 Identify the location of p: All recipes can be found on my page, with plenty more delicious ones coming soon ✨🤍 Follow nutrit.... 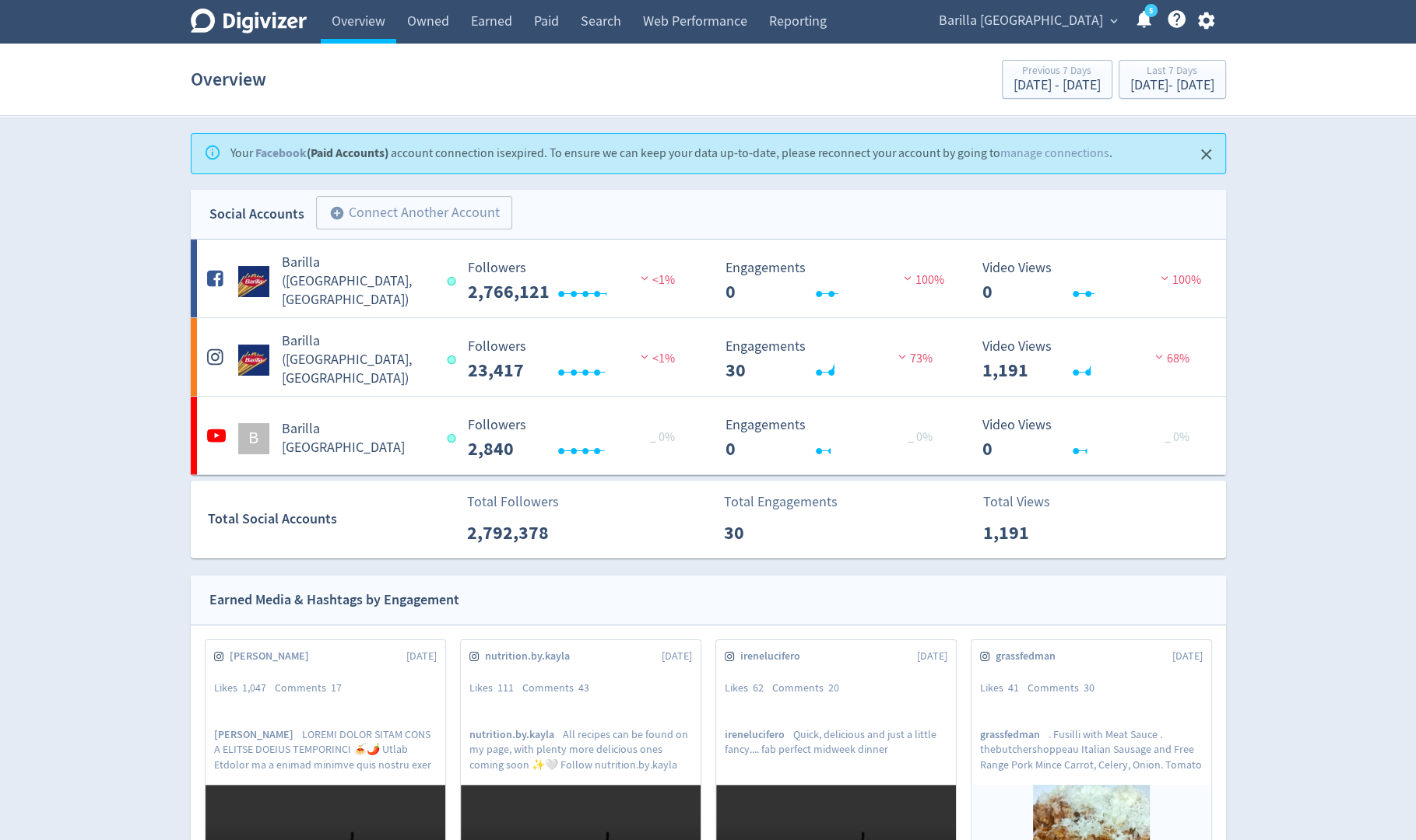
(581, 749).